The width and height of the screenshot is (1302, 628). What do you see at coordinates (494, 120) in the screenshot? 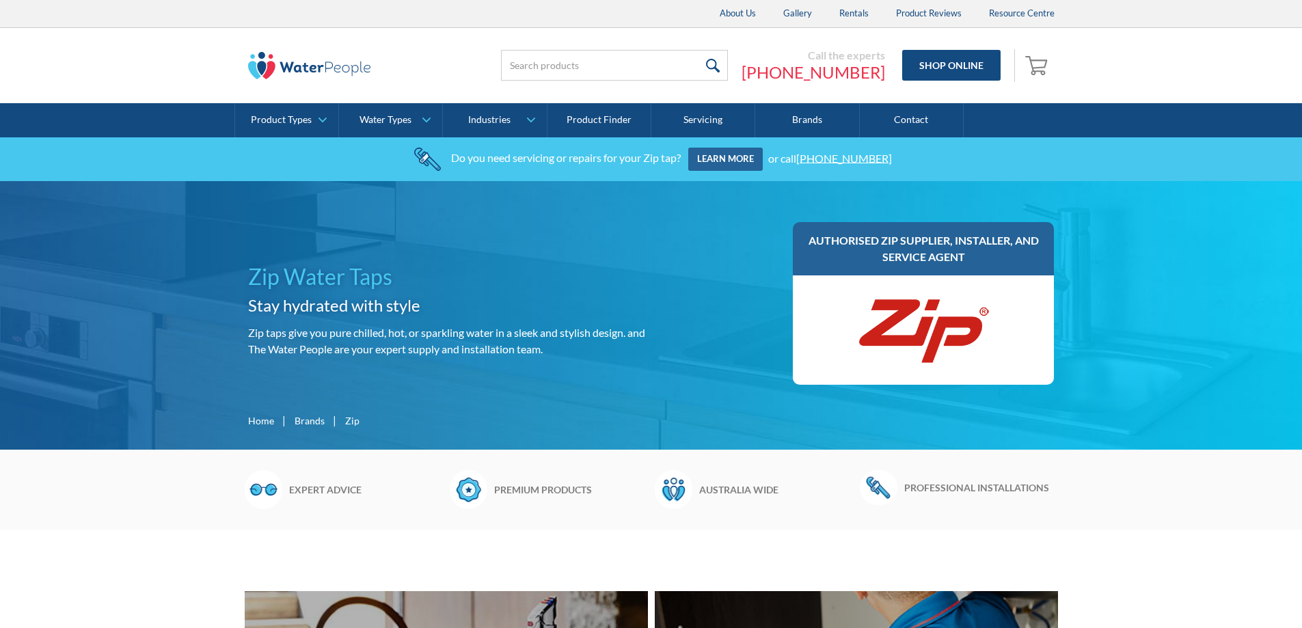
I see `a: Industries` at bounding box center [494, 120].